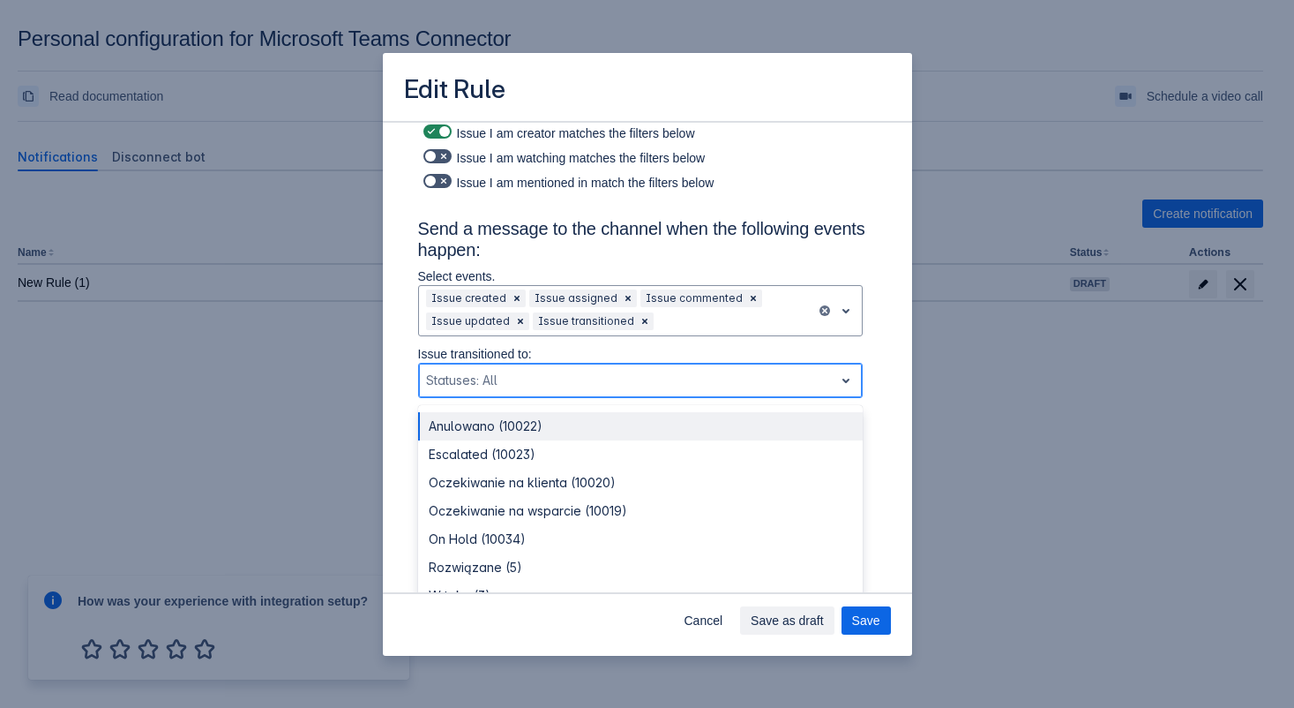 Image resolution: width=1294 pixels, height=708 pixels. Describe the element at coordinates (703, 620) in the screenshot. I see `span: Cancel` at that location.